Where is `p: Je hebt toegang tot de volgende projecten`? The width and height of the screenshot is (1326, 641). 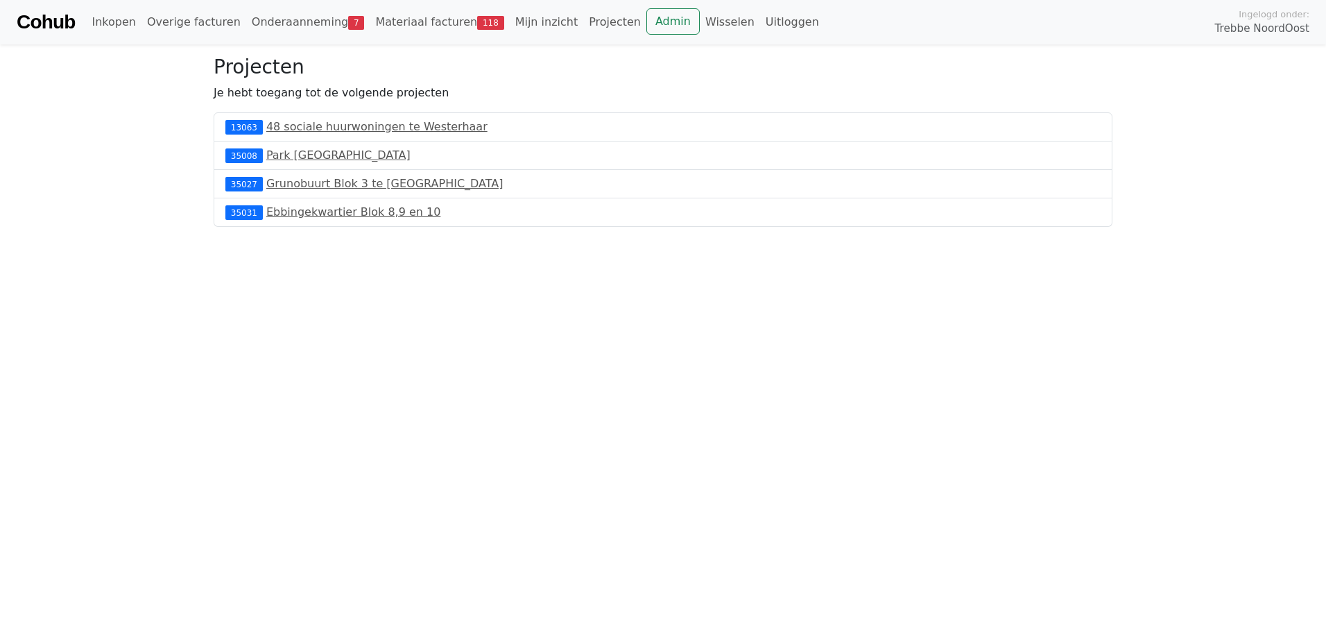
p: Je hebt toegang tot de volgende projecten is located at coordinates (663, 93).